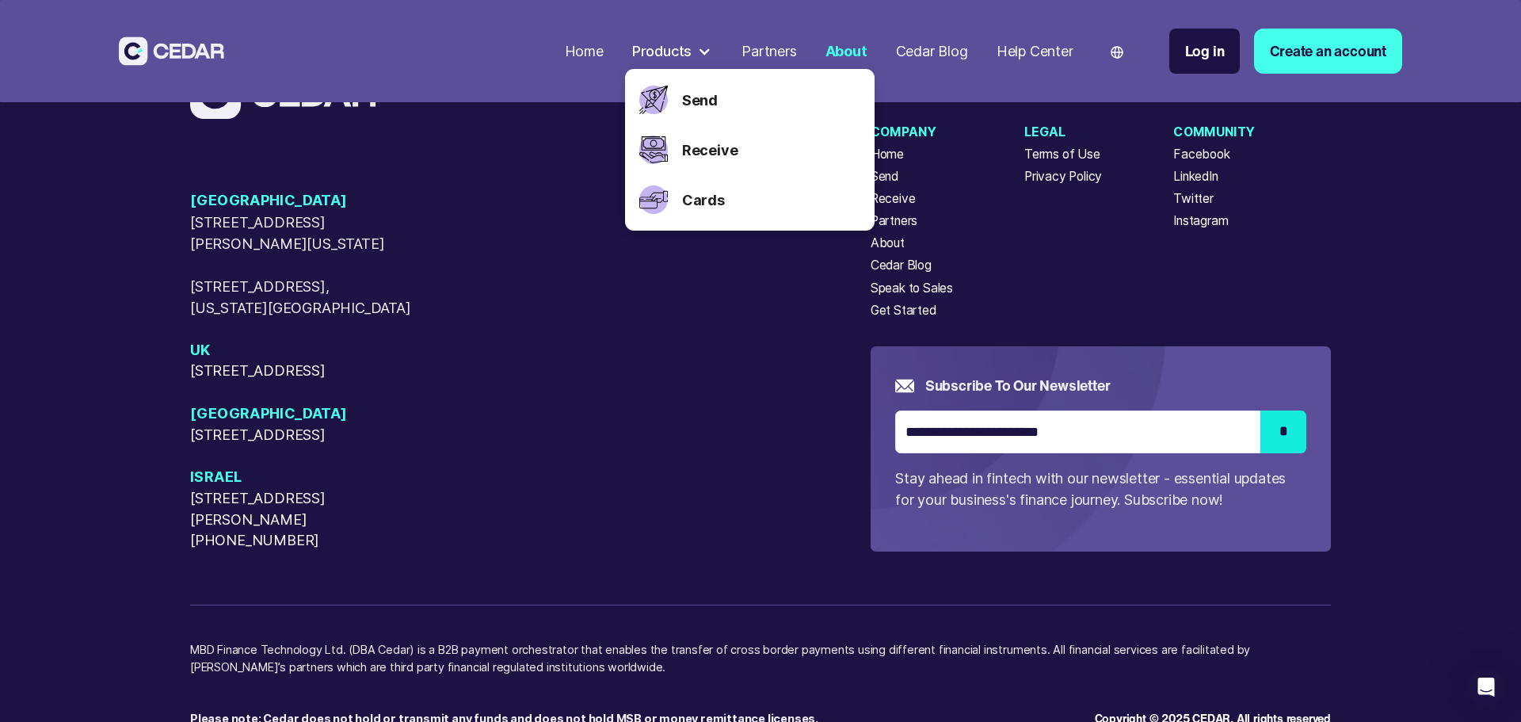 The image size is (1521, 722). Describe the element at coordinates (1205, 51) in the screenshot. I see `div: Log in` at that location.